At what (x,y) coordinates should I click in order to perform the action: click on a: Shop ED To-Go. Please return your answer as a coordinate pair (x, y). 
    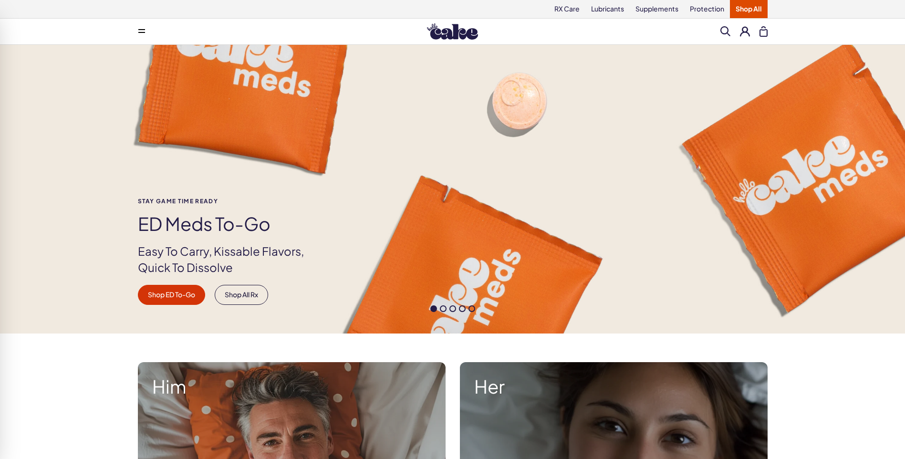
    Looking at the image, I should click on (171, 295).